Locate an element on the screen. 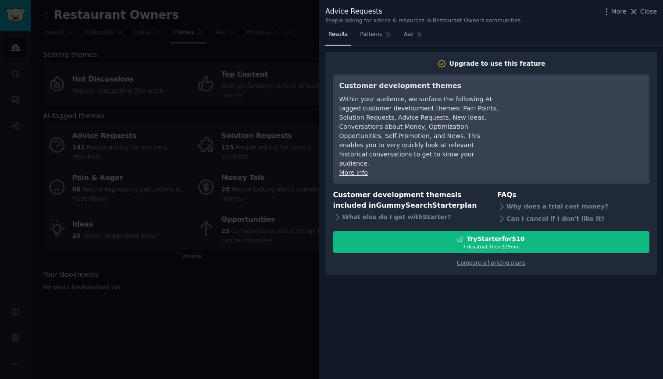 The height and width of the screenshot is (379, 663). span: GummySearch Starter is located at coordinates (417, 205).